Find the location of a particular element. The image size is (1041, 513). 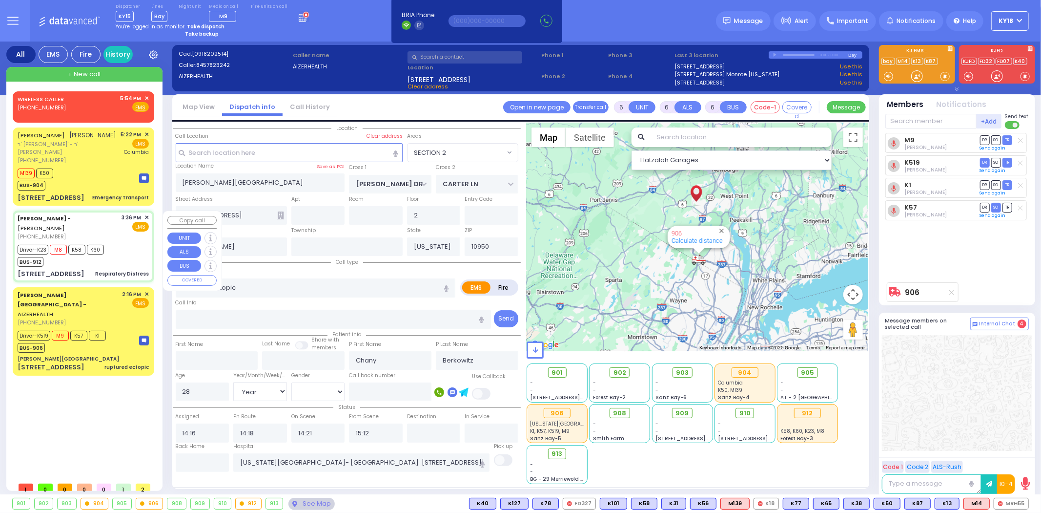

span: M9 is located at coordinates (223, 16).